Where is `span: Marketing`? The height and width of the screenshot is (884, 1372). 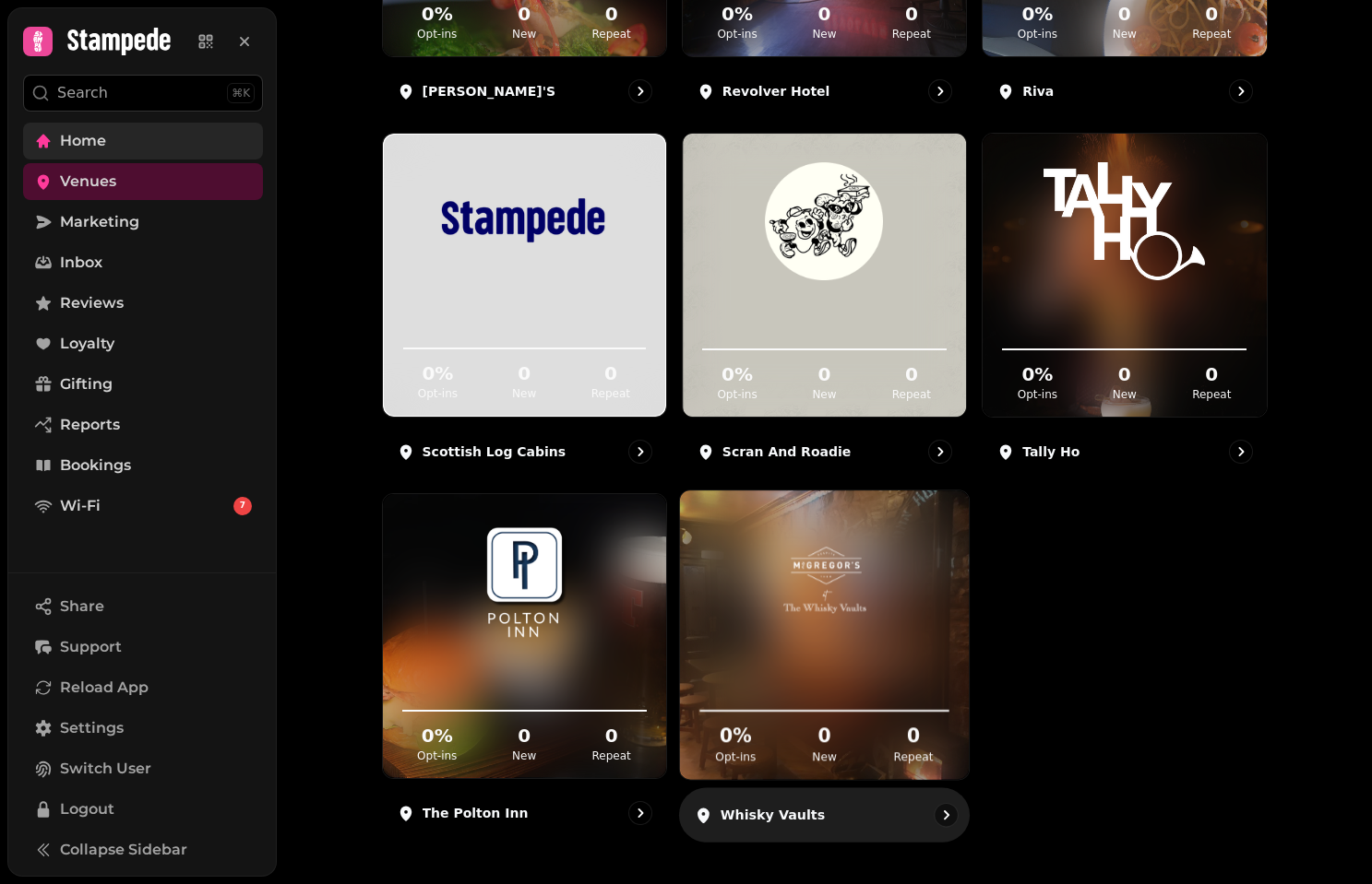 span: Marketing is located at coordinates (99, 222).